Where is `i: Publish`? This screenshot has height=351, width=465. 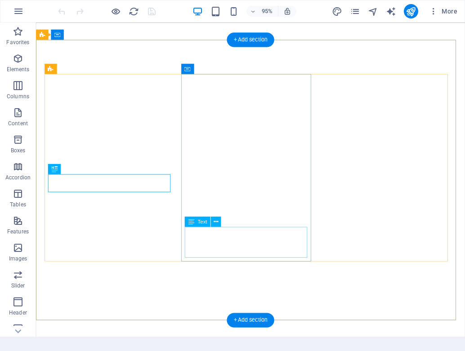 i: Publish is located at coordinates (411, 11).